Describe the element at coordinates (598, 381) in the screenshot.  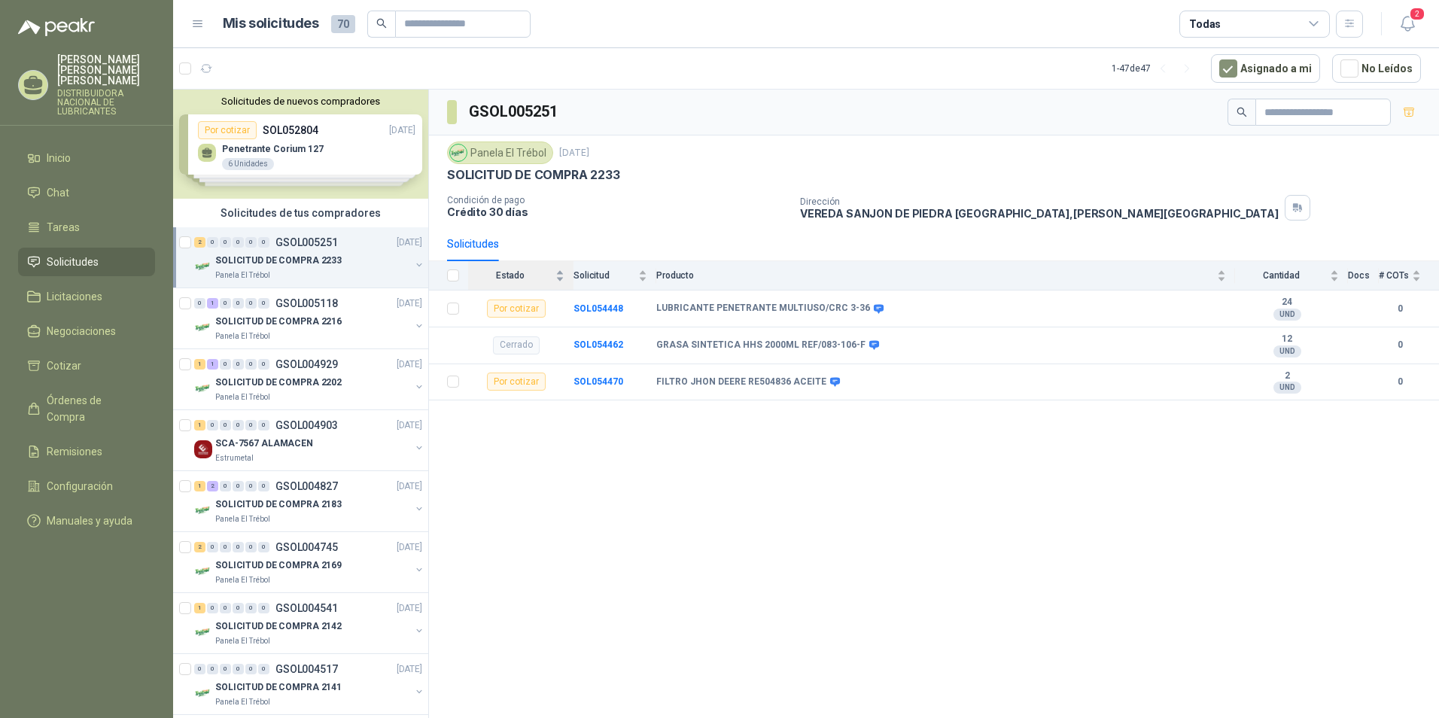
I see `b: SOL054470` at that location.